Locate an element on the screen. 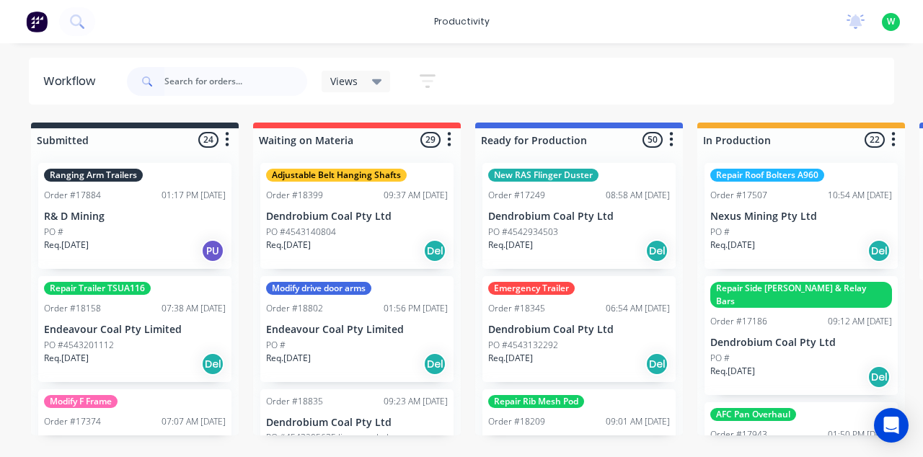 Image resolution: width=923 pixels, height=457 pixels. div: Order #18345 is located at coordinates (516, 308).